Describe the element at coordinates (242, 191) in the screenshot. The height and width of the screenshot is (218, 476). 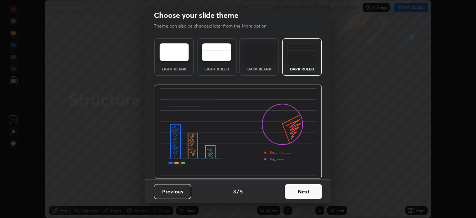
I see `h4: 5` at that location.